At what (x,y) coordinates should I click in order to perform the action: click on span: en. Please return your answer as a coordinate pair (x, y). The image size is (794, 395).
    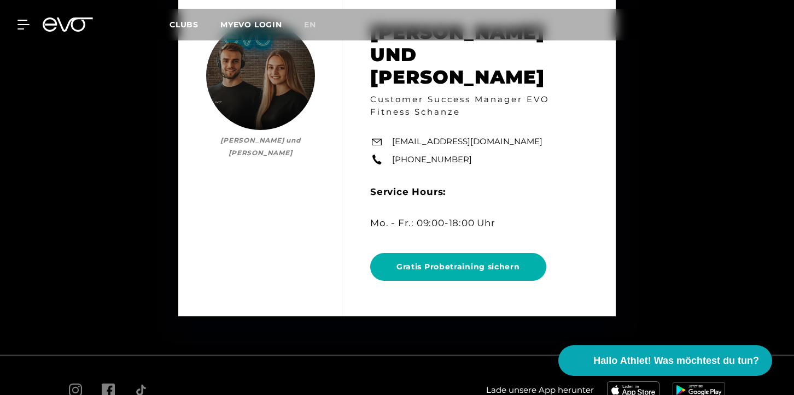
    Looking at the image, I should click on (310, 25).